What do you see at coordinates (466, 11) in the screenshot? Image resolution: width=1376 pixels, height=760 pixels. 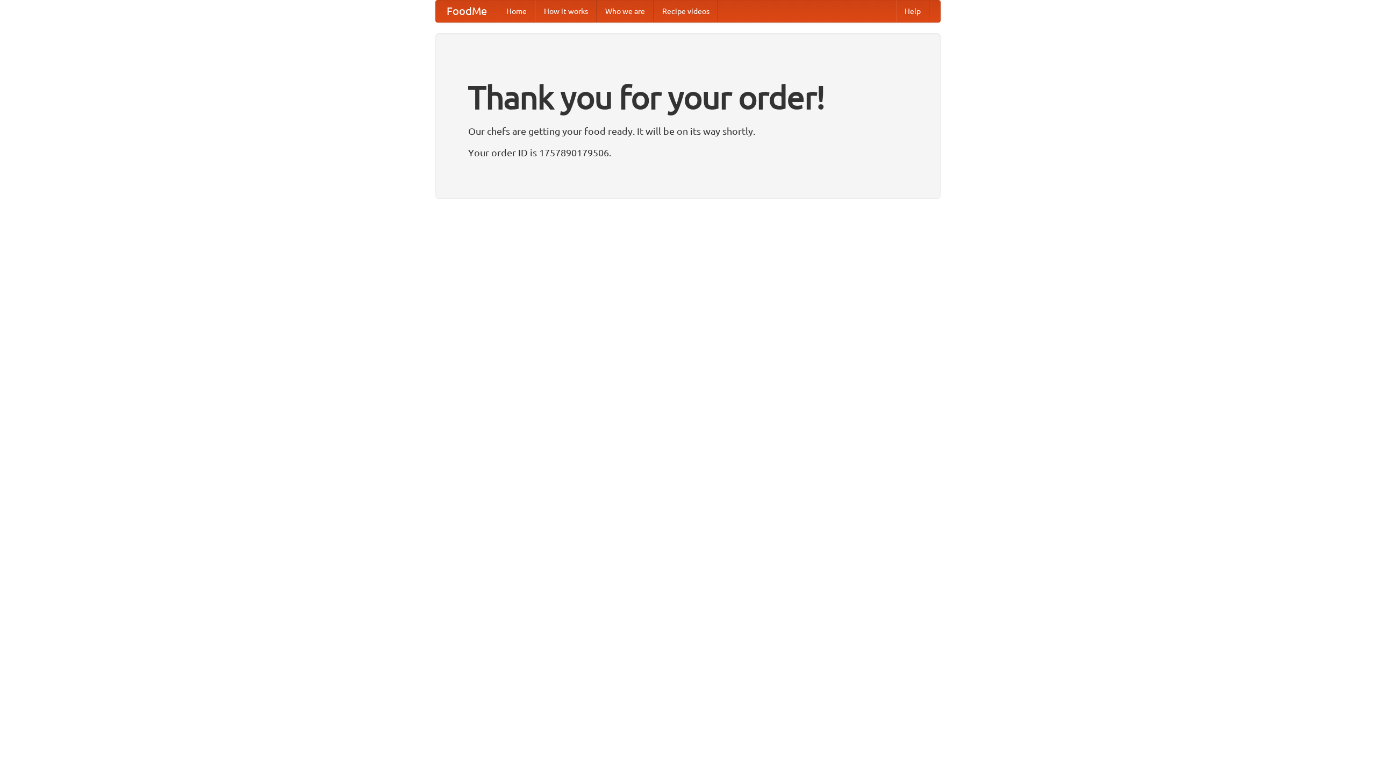 I see `a: FoodMe` at bounding box center [466, 11].